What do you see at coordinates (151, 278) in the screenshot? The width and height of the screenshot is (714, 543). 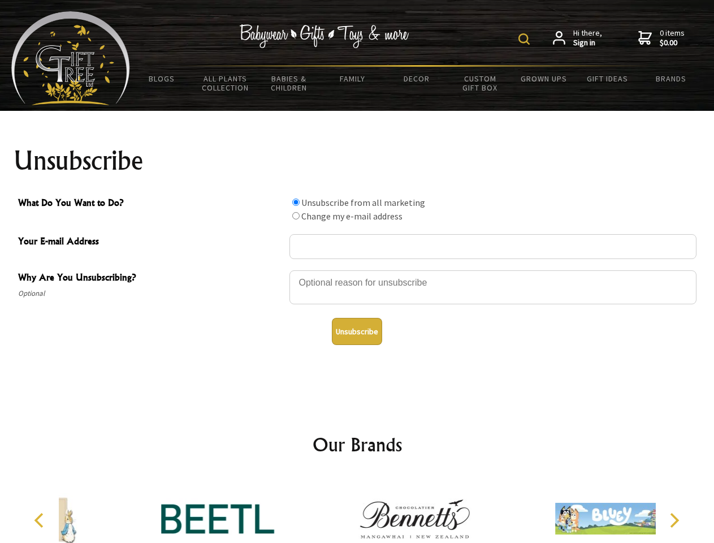 I see `span: Why Are You Unsubscribing?` at bounding box center [151, 278].